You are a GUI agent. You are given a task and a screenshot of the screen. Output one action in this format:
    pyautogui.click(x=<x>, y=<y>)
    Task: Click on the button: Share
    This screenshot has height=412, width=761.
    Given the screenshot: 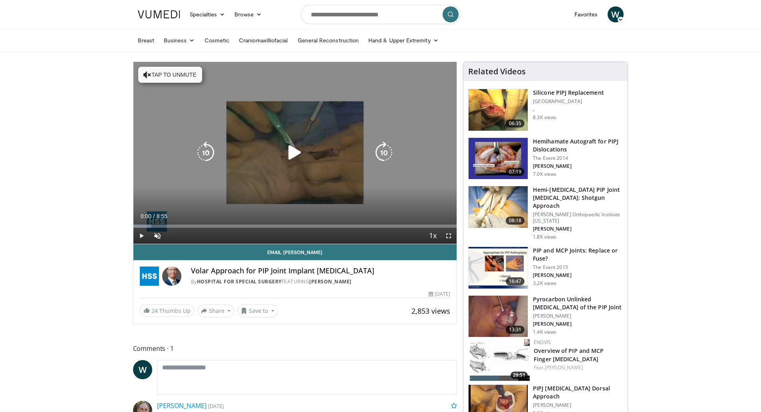 What is the action you would take?
    pyautogui.click(x=216, y=311)
    